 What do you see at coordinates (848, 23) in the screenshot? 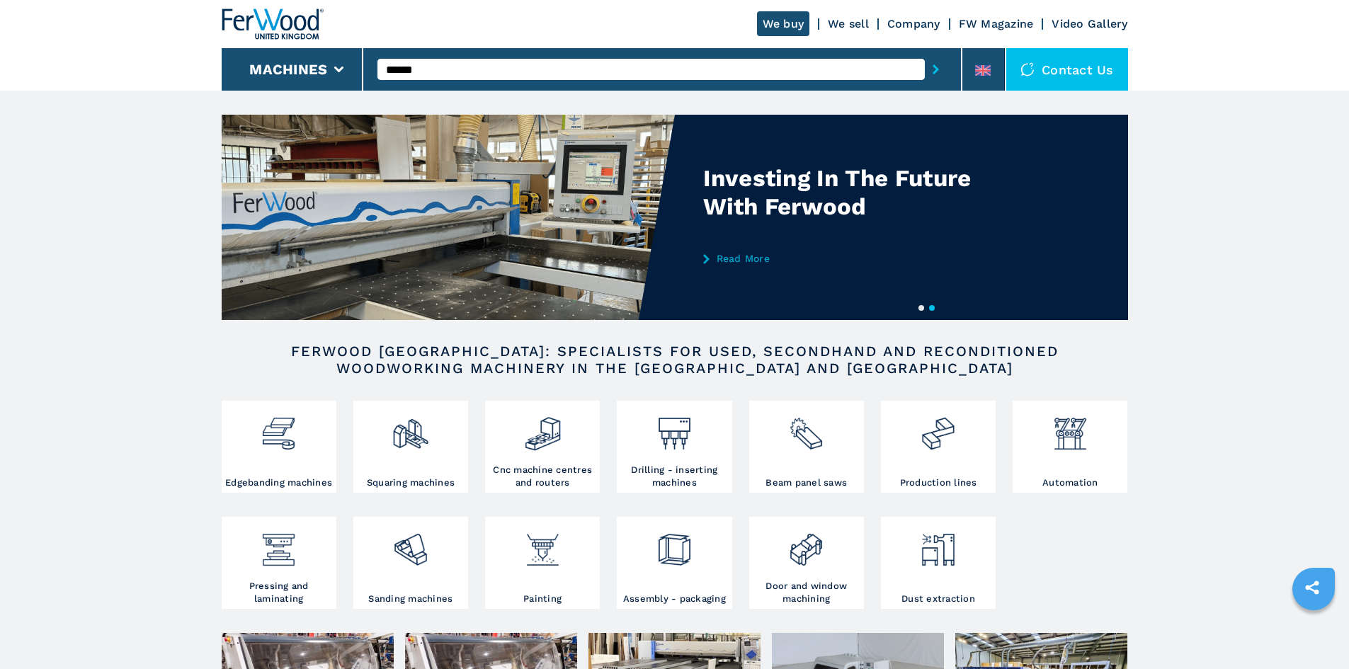
I see `a: We sell` at bounding box center [848, 23].